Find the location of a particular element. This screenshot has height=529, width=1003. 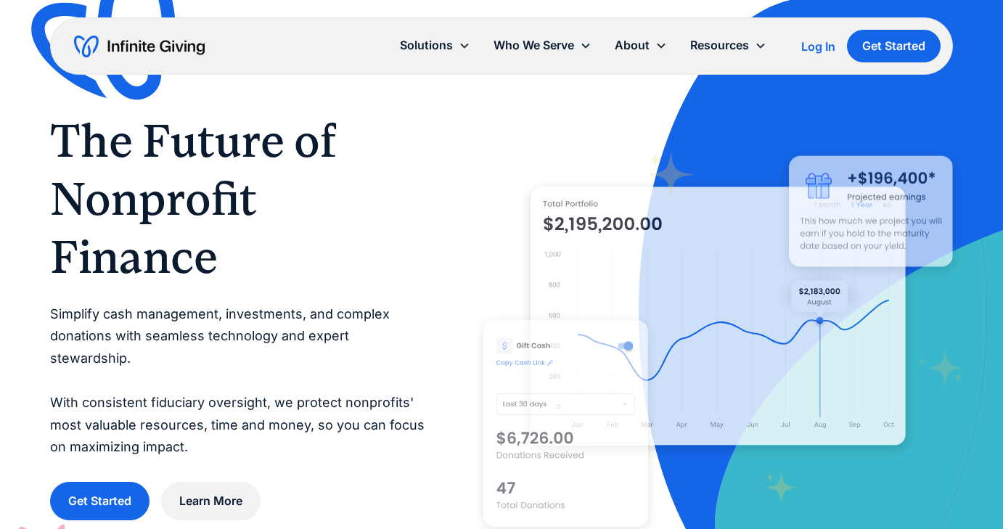

img: donation software for nonprofits is located at coordinates (565, 424).